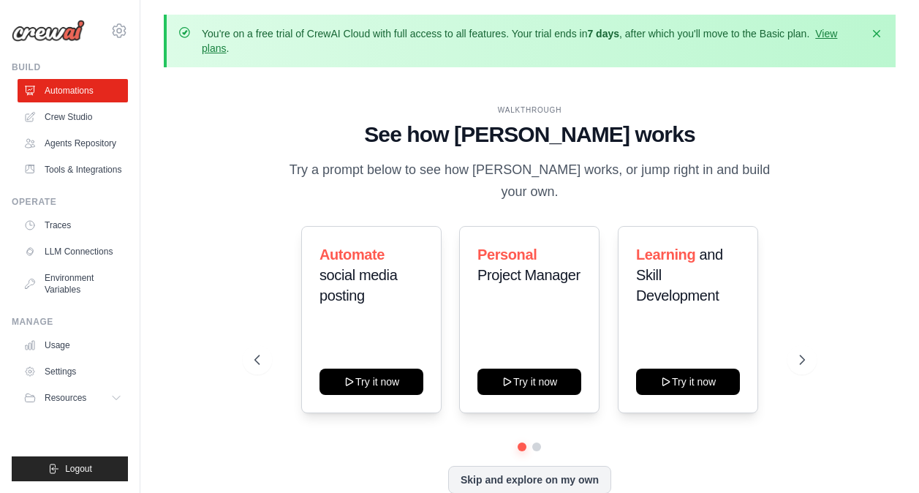 Image resolution: width=919 pixels, height=493 pixels. I want to click on a: Settings, so click(72, 371).